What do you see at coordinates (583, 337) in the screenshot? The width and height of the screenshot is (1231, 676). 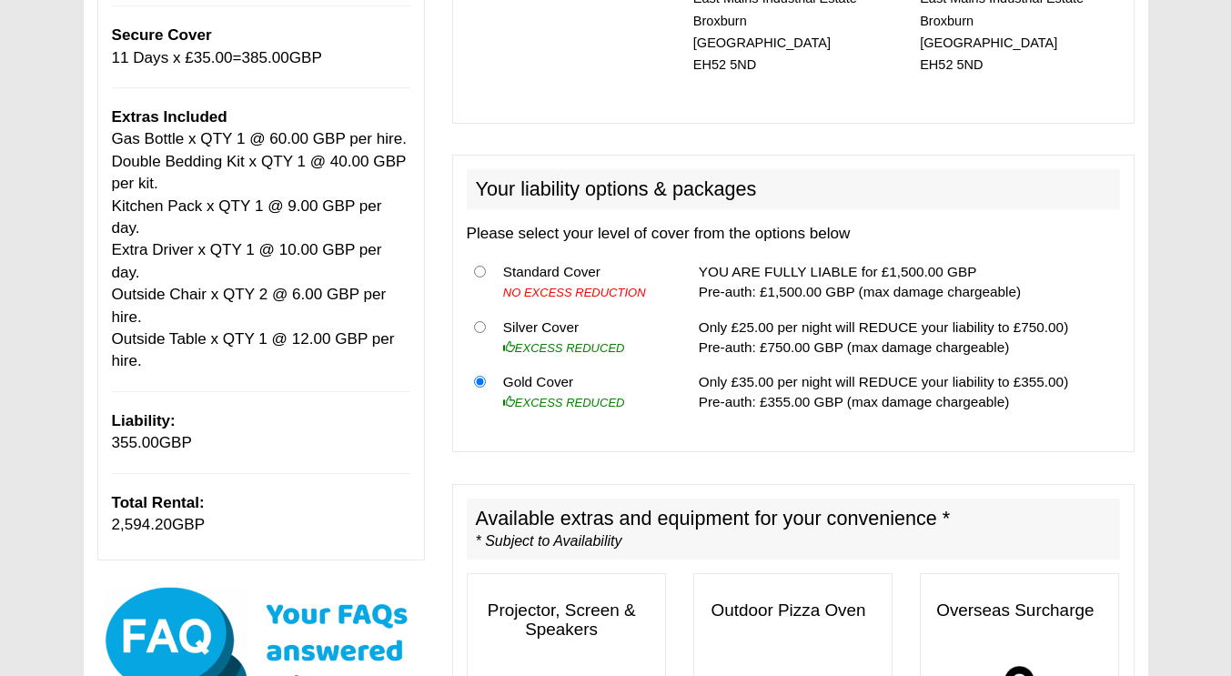 I see `td: Silver Cover` at bounding box center [583, 337].